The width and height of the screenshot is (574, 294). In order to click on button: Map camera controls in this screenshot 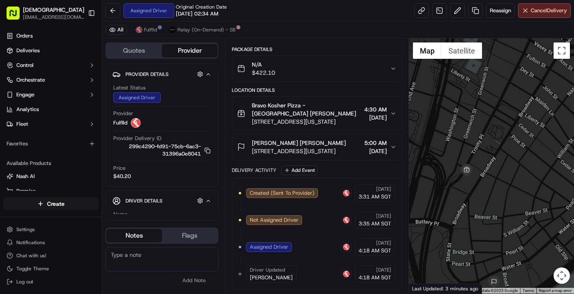, I will do `click(562, 276)`.